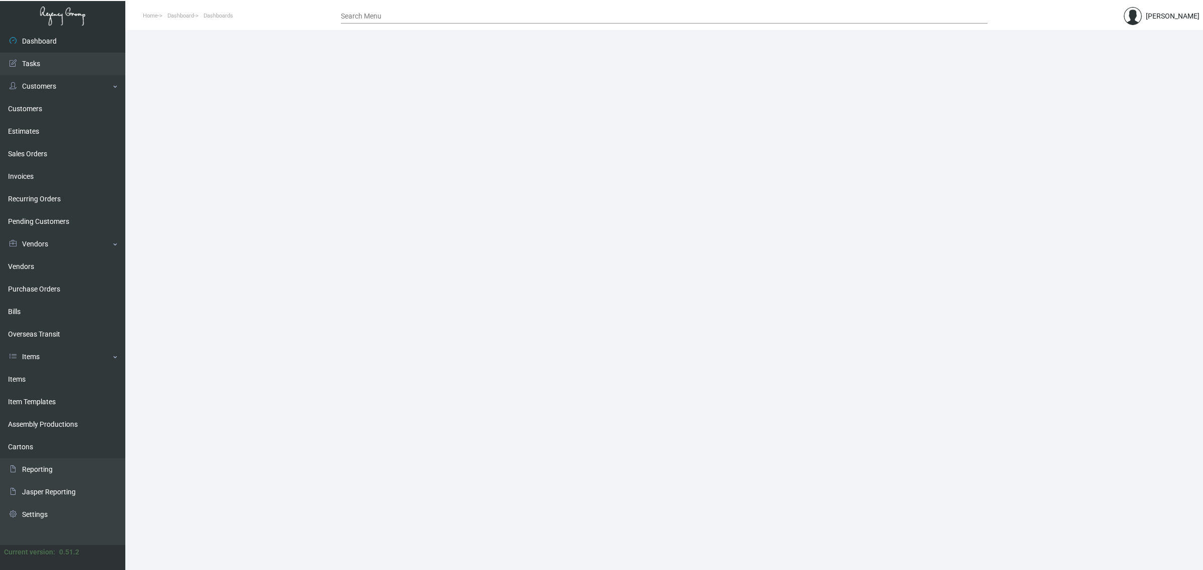 The image size is (1203, 570). I want to click on span: Home, so click(150, 16).